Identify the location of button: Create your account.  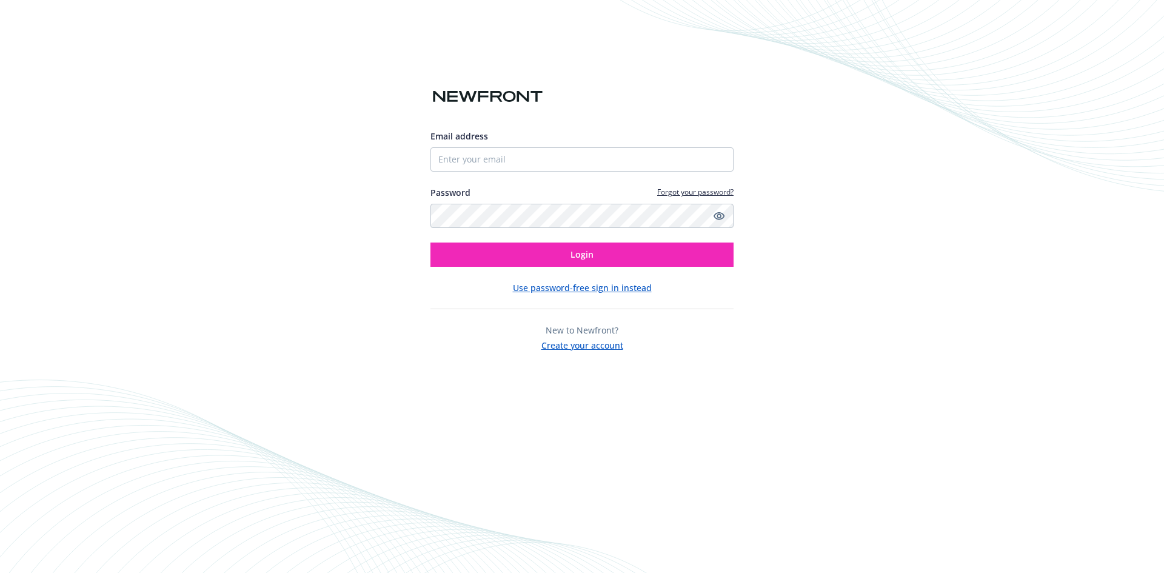
(582, 344).